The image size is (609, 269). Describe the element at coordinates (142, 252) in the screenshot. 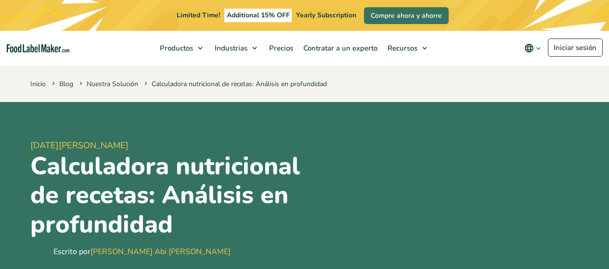

I see `div: Escrito por` at that location.